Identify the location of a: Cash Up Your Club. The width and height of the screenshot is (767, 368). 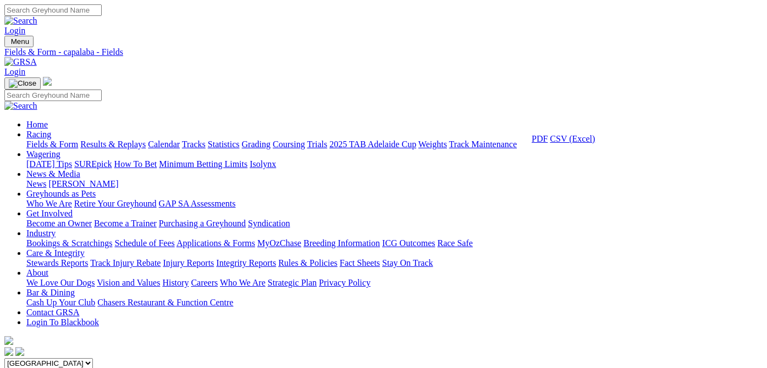
(60, 302).